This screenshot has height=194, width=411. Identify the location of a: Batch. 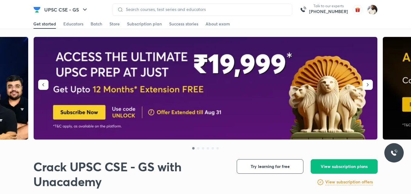
(96, 24).